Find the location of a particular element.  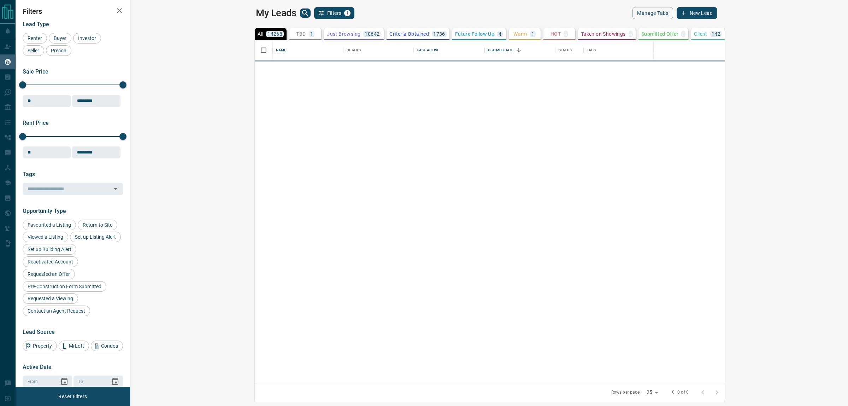

button: Sort is located at coordinates (519, 50).